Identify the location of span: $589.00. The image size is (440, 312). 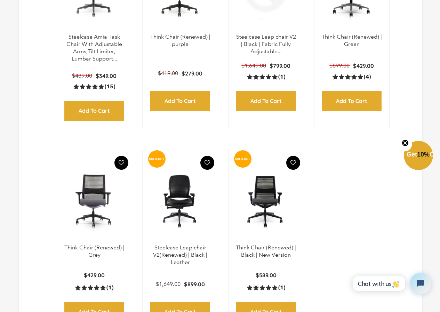
(266, 275).